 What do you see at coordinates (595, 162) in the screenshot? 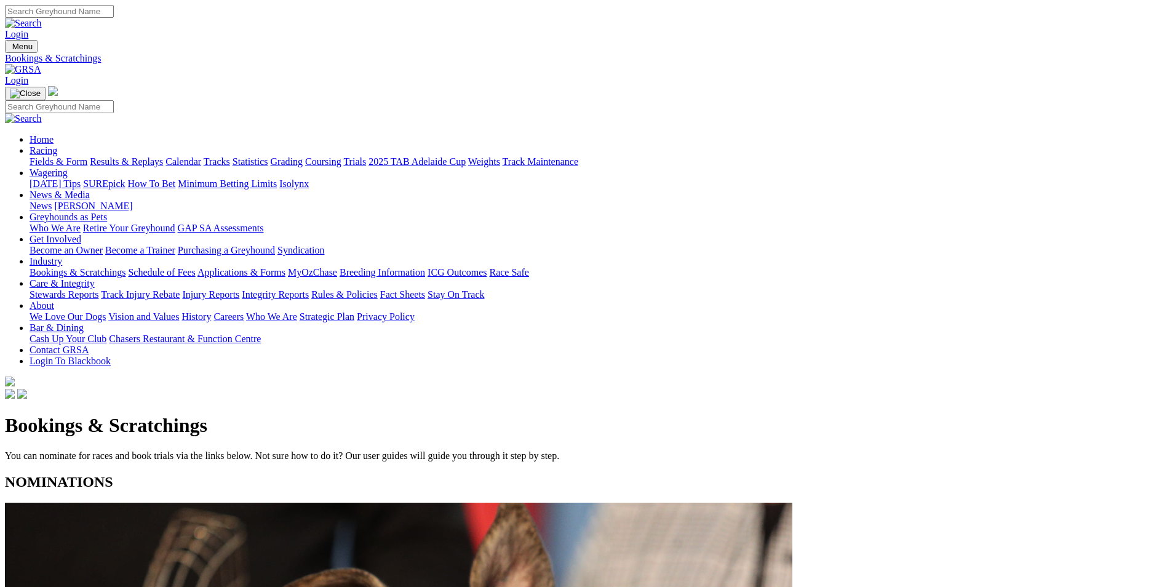
I see `div: Racing` at bounding box center [595, 162].